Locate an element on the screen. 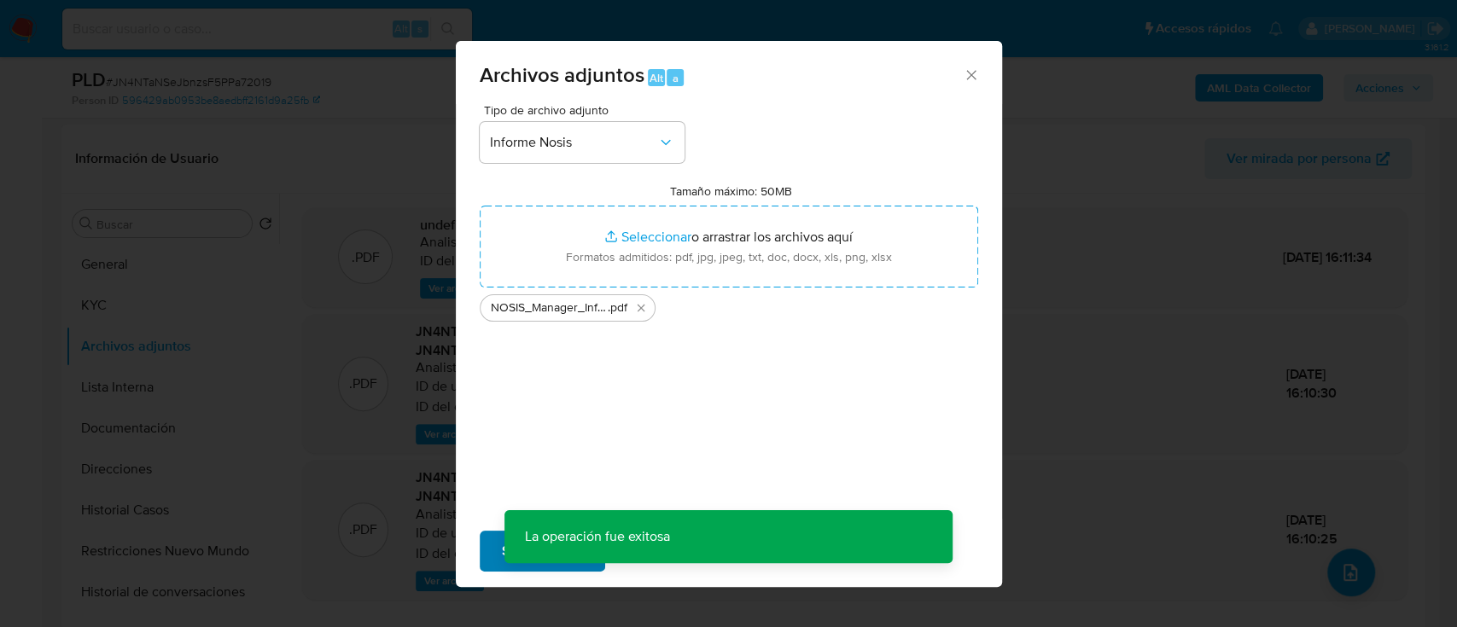  span: Subir archivo is located at coordinates (542, 551).